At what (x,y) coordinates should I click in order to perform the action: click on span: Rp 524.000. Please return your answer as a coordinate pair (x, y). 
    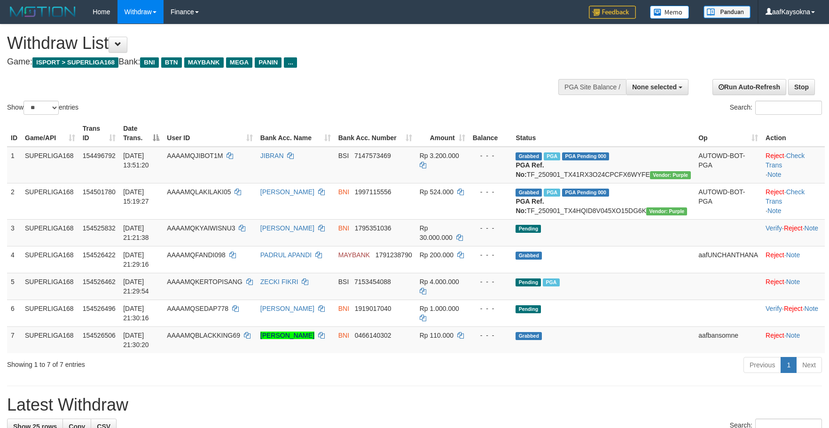
    Looking at the image, I should click on (437, 192).